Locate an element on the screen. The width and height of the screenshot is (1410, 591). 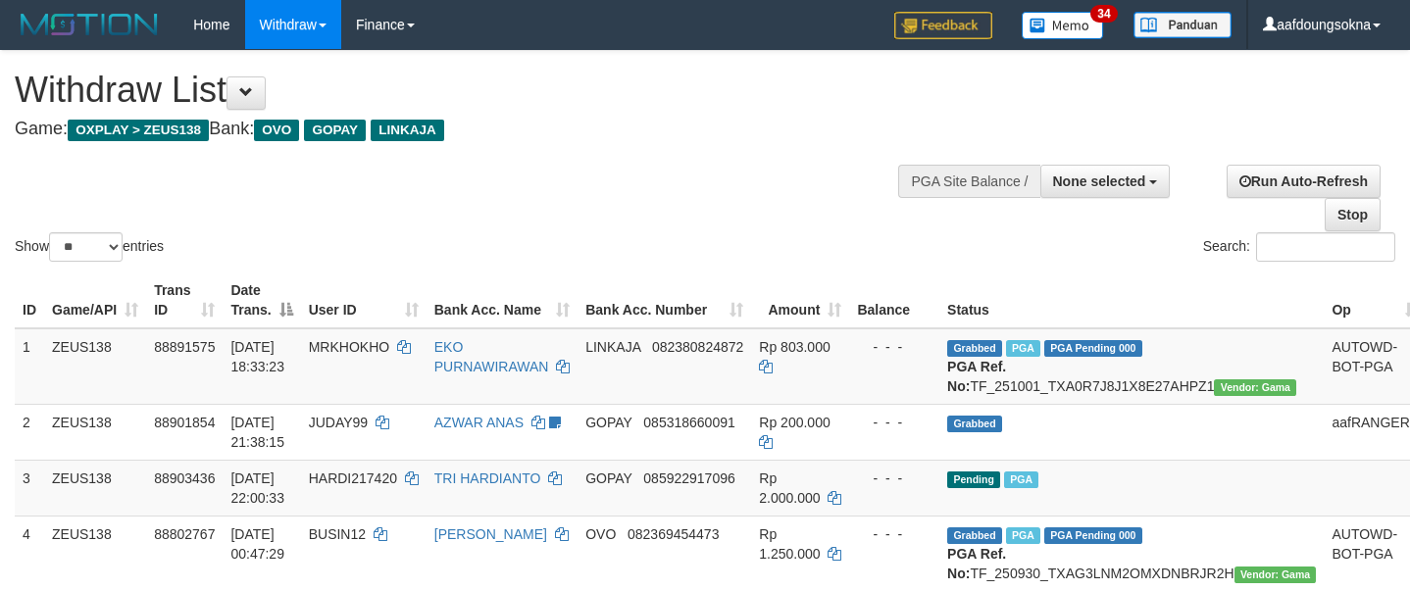
img: Feedback.jpg is located at coordinates (944, 26).